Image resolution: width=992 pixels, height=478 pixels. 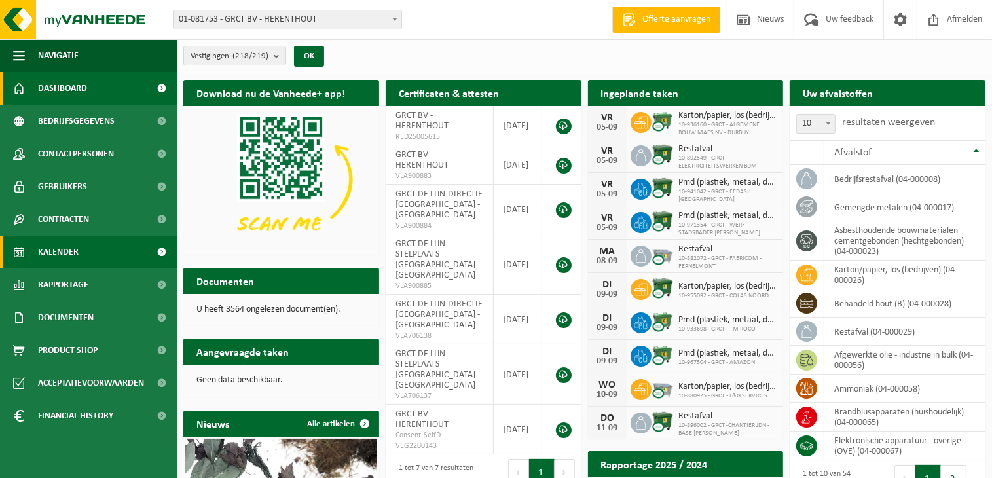 What do you see at coordinates (852, 153) in the screenshot?
I see `span: Afvalstof` at bounding box center [852, 153].